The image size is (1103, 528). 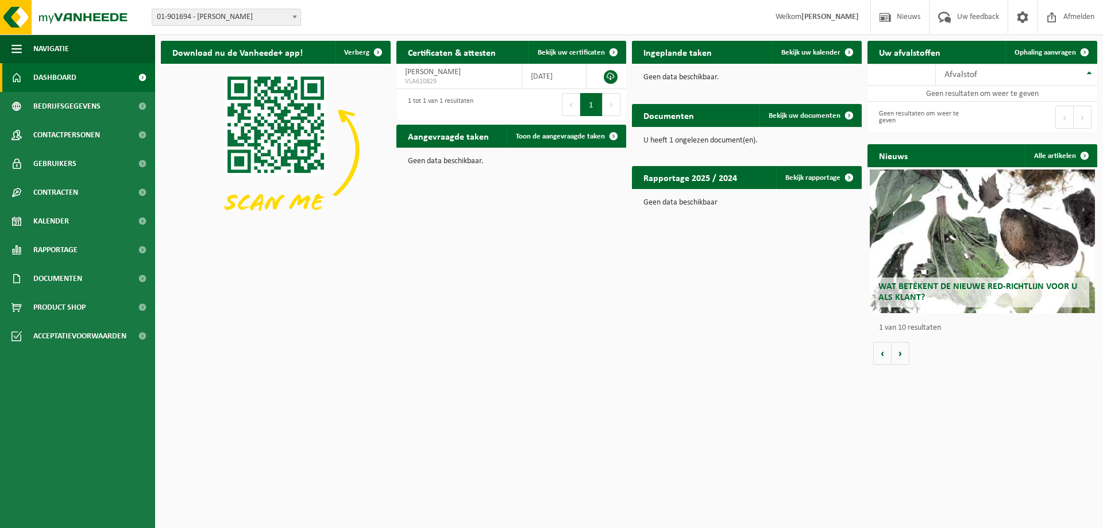 What do you see at coordinates (67, 106) in the screenshot?
I see `span: Bedrijfsgegevens` at bounding box center [67, 106].